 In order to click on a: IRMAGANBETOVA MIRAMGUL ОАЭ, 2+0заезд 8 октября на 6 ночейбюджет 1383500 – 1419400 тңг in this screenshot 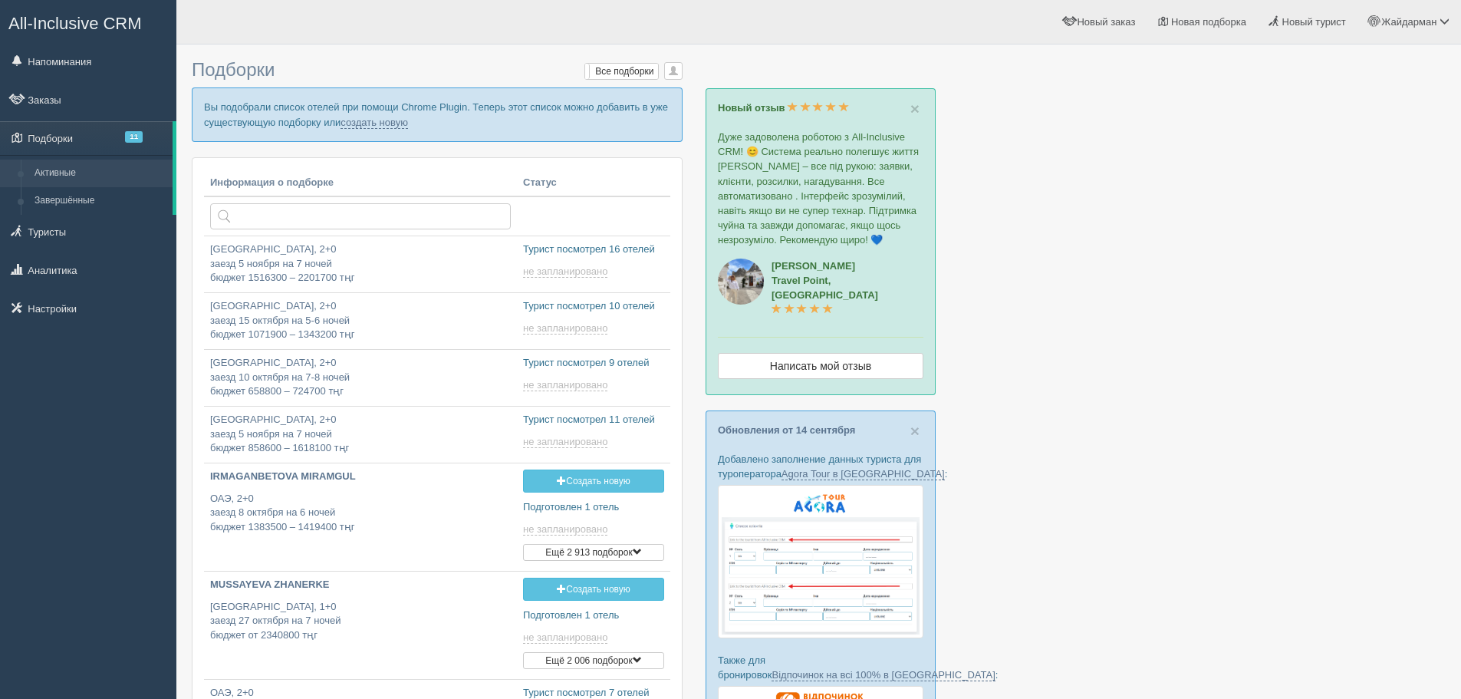, I will do `click(360, 505)`.